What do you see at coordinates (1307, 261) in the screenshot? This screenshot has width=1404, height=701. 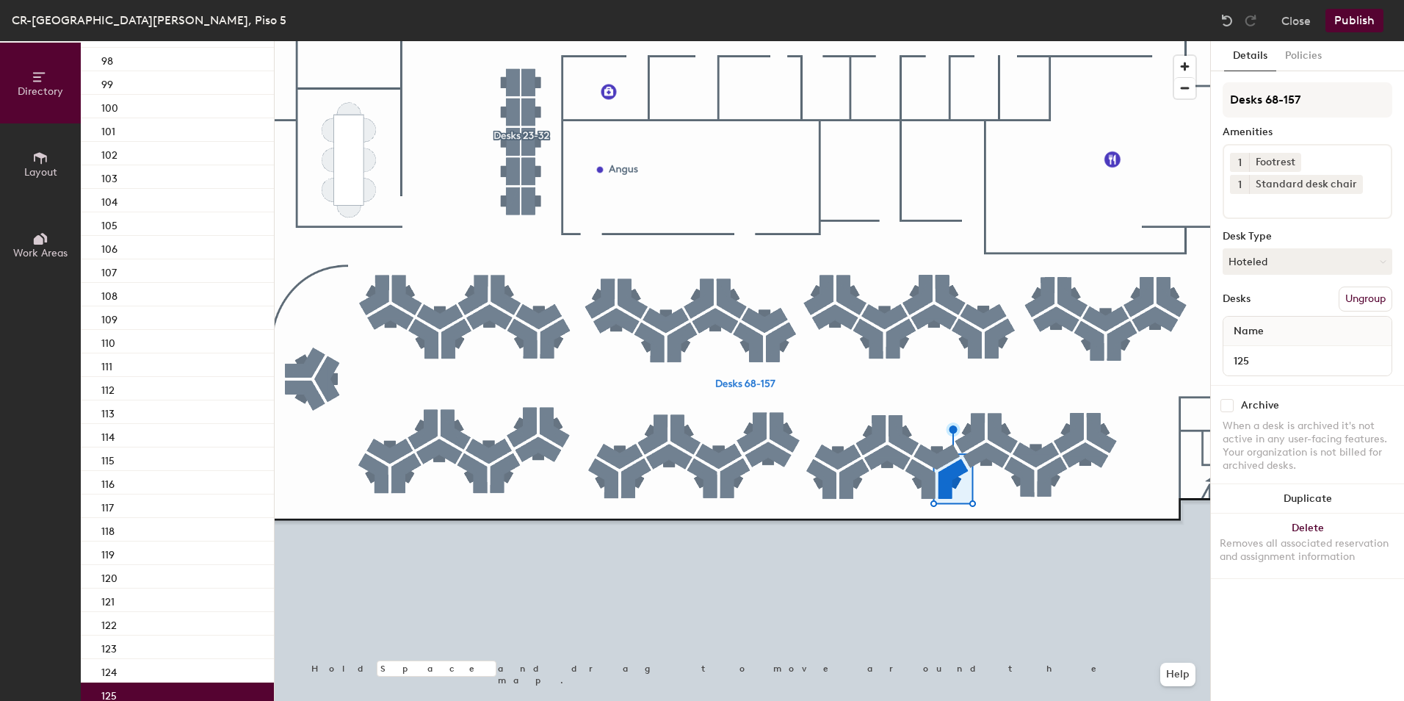 I see `button: Hoteled` at bounding box center [1307, 261].